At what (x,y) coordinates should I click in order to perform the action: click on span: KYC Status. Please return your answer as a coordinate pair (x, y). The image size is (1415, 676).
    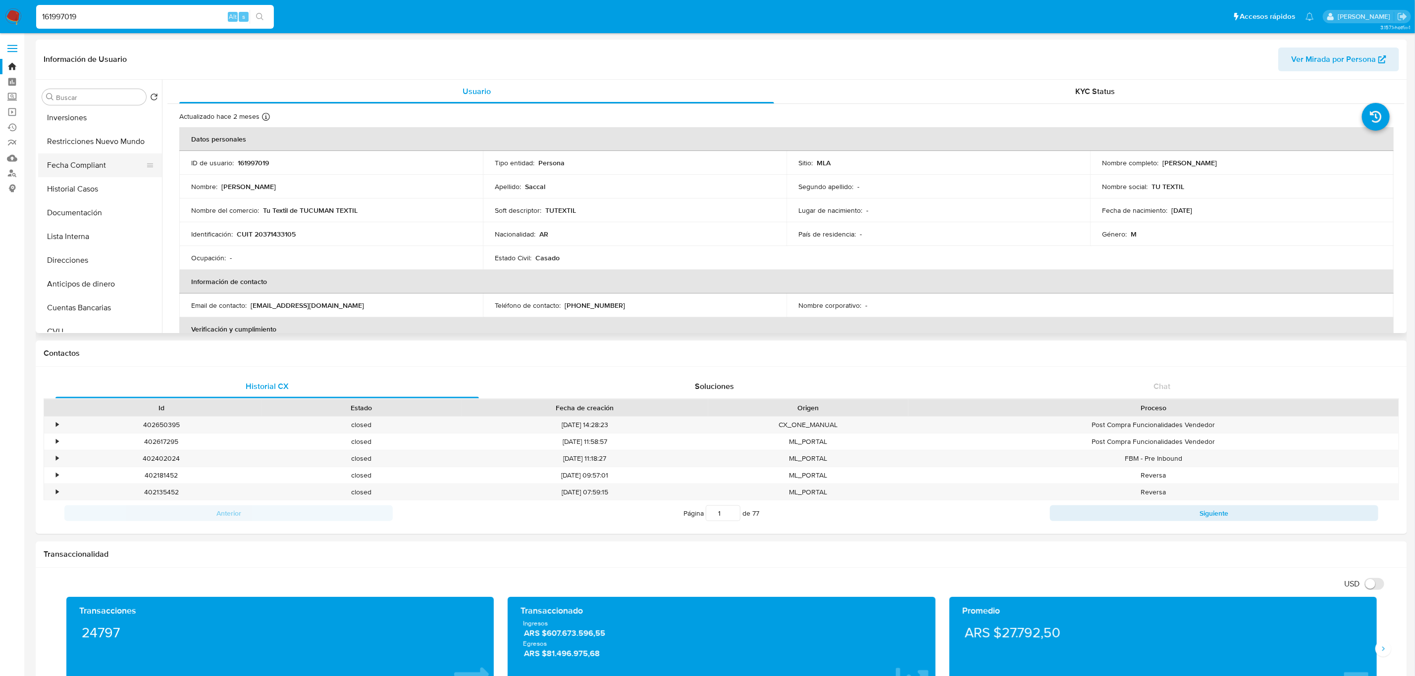
    Looking at the image, I should click on (1095, 91).